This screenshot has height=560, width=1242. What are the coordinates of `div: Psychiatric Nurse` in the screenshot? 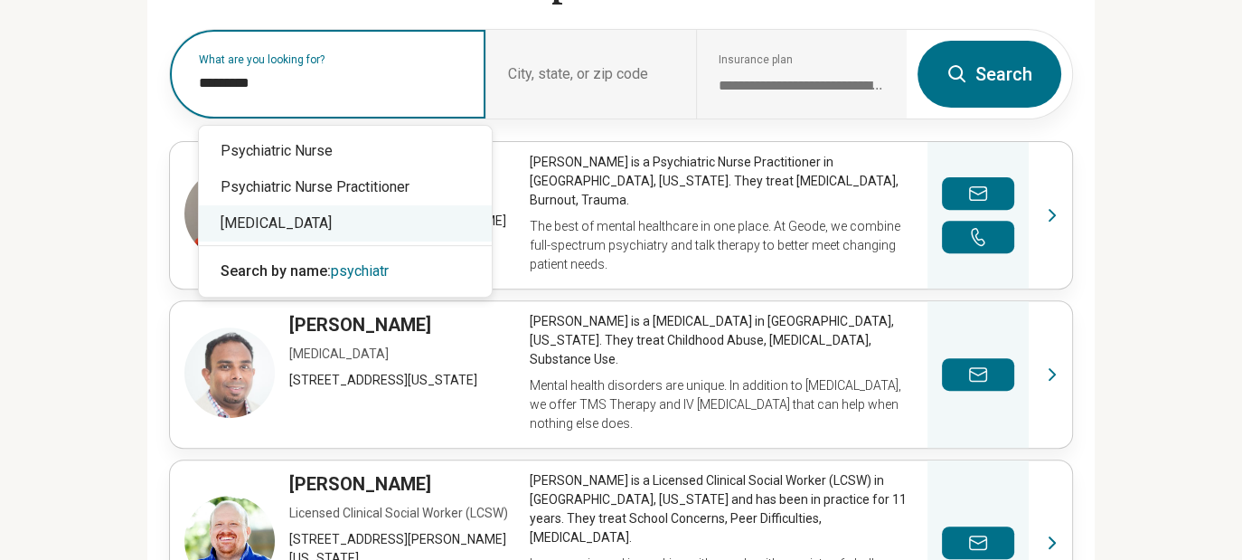 It's located at (345, 151).